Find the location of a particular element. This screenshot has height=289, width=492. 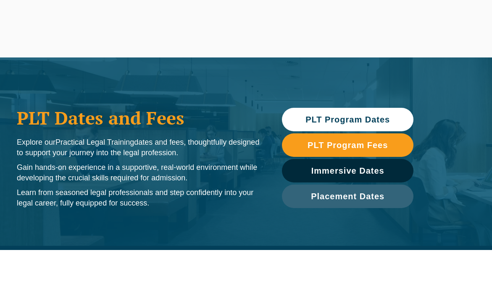

span: Immersive Dates is located at coordinates (348, 171).